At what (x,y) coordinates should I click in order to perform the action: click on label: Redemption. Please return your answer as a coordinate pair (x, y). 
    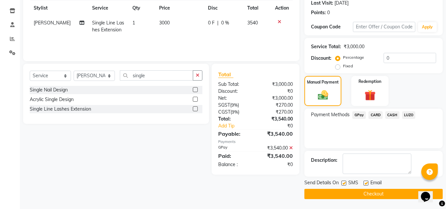
    Looking at the image, I should click on (370, 81).